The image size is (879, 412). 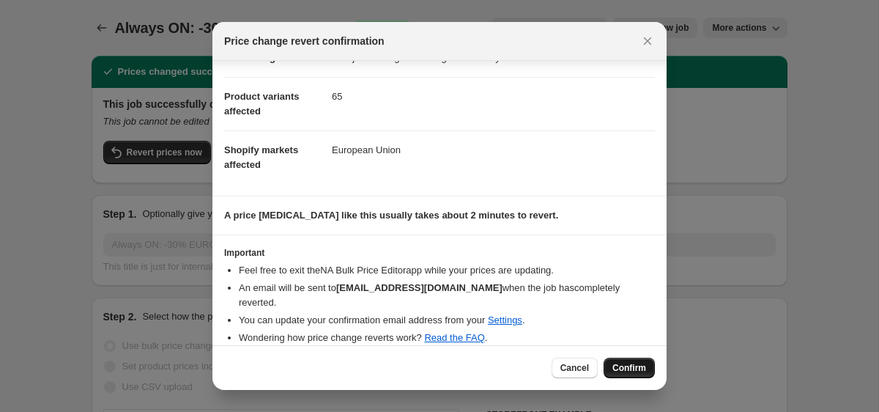 I want to click on dd: European Union, so click(x=493, y=149).